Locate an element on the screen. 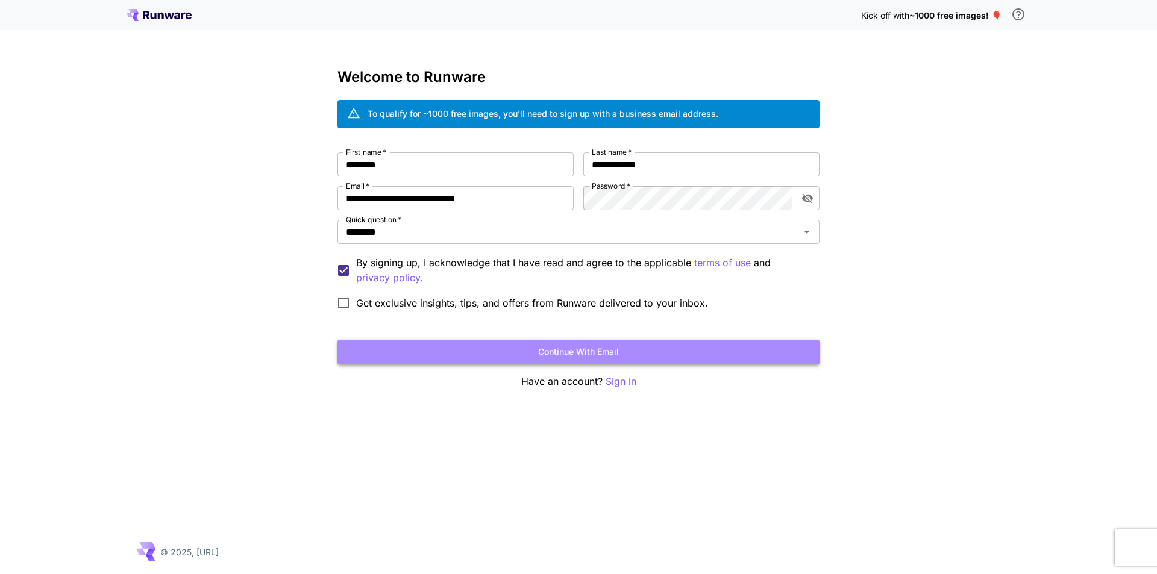  p: Have an account? is located at coordinates (579, 382).